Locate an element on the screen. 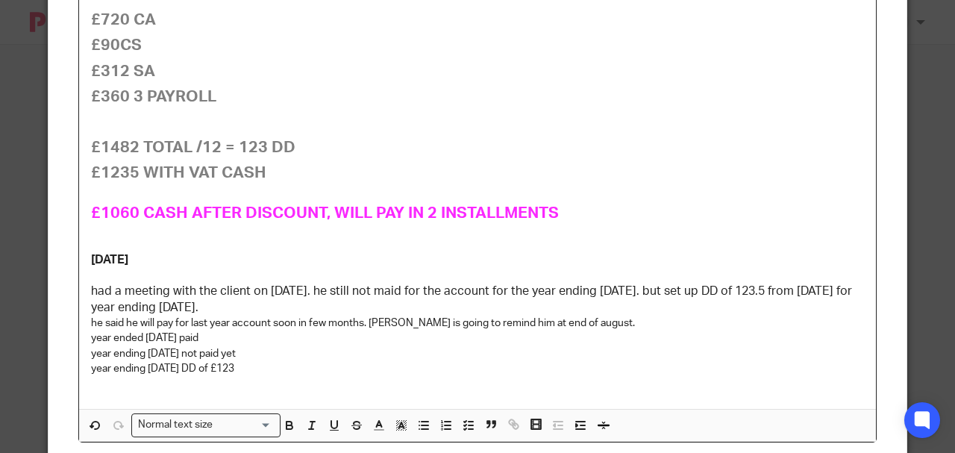 This screenshot has width=955, height=453. div: Search for option is located at coordinates (206, 425).